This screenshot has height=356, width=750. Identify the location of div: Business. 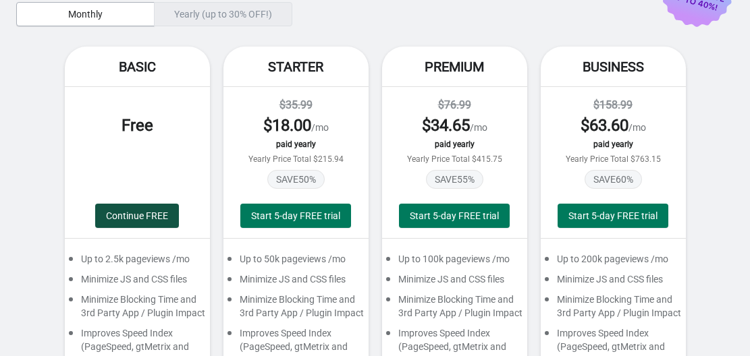
(613, 67).